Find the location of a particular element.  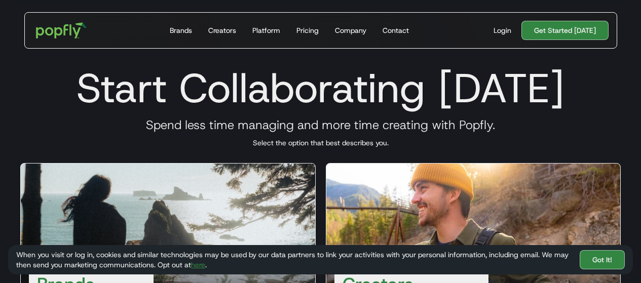

div: Platform is located at coordinates (266, 30).